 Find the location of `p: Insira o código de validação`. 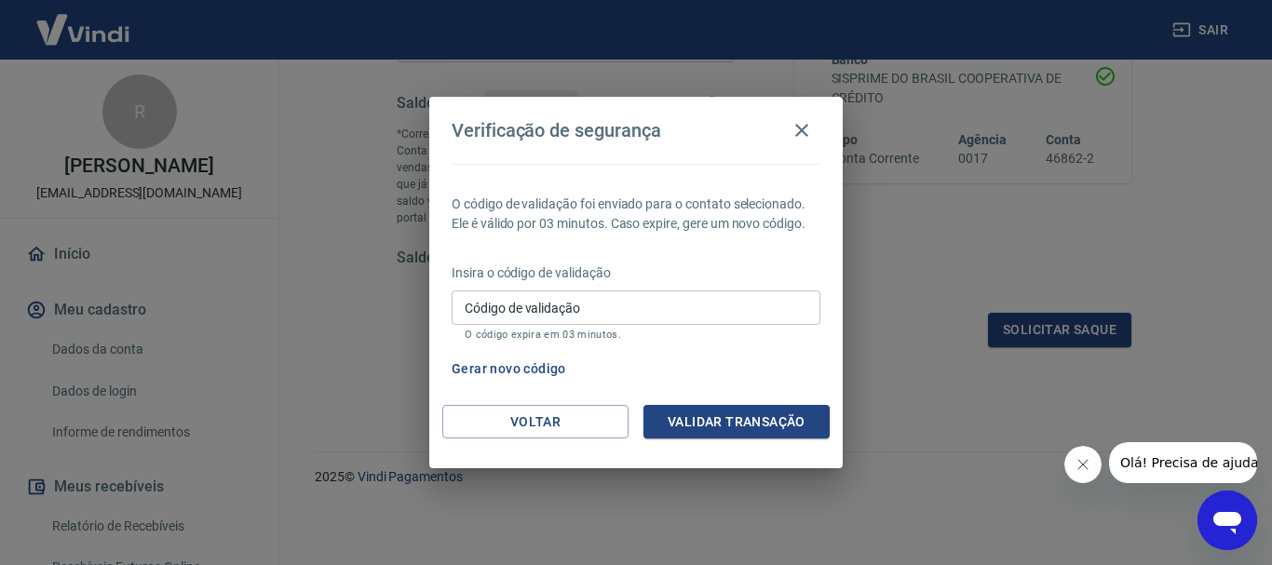

p: Insira o código de validação is located at coordinates (636, 273).